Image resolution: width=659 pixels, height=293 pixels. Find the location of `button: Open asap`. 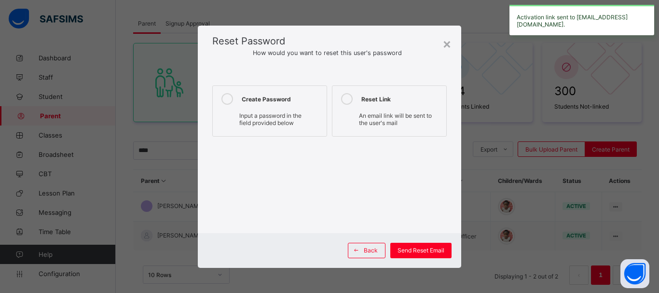

button: Open asap is located at coordinates (635, 273).